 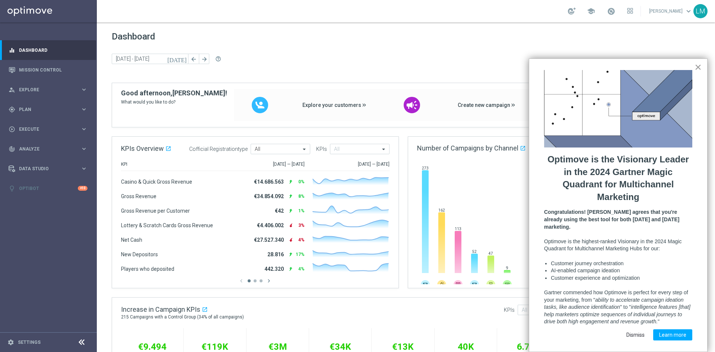 What do you see at coordinates (44, 149) in the screenshot?
I see `div: Analyze` at bounding box center [44, 149].